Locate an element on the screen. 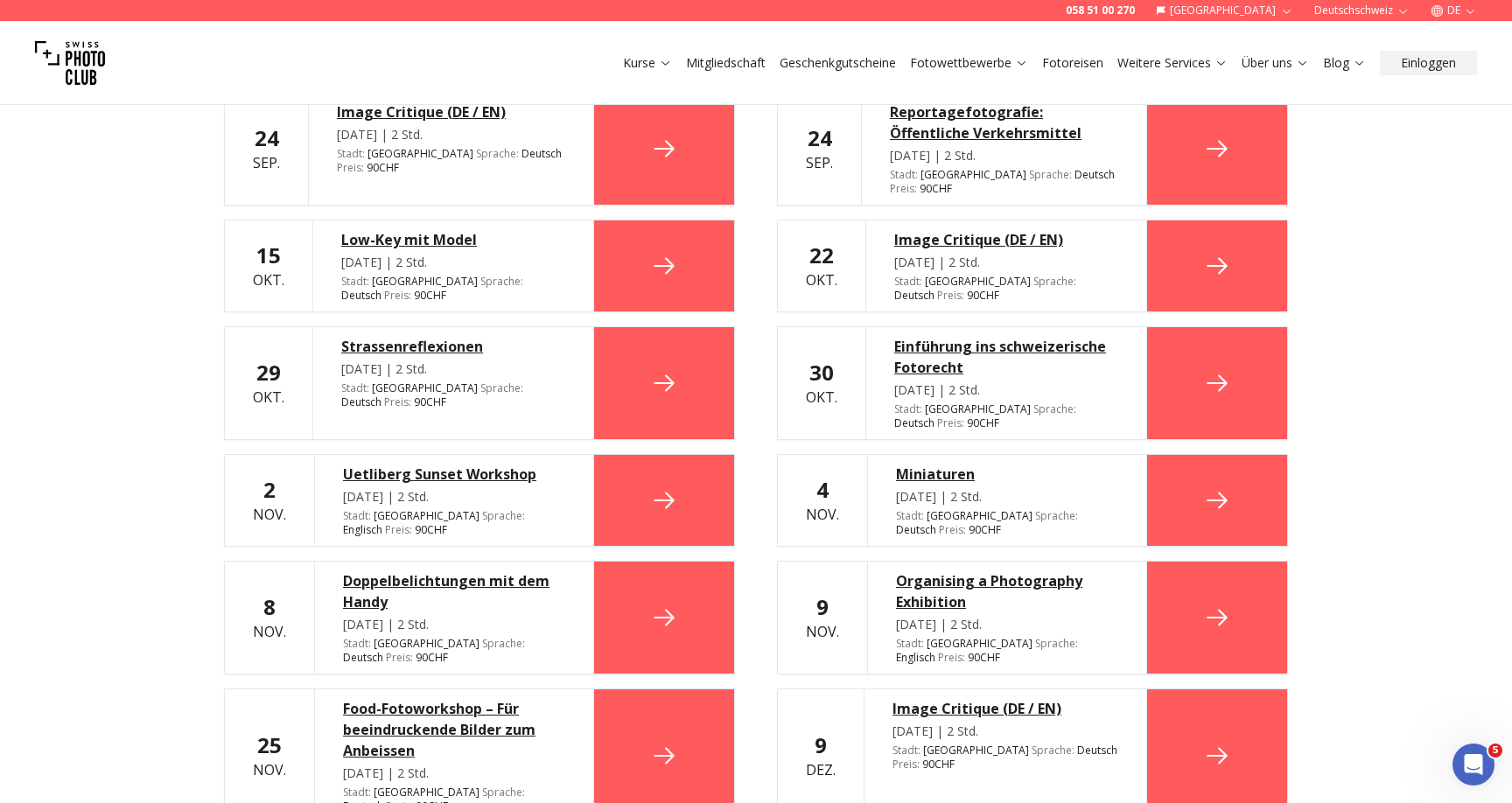  b: 4 is located at coordinates (823, 489).